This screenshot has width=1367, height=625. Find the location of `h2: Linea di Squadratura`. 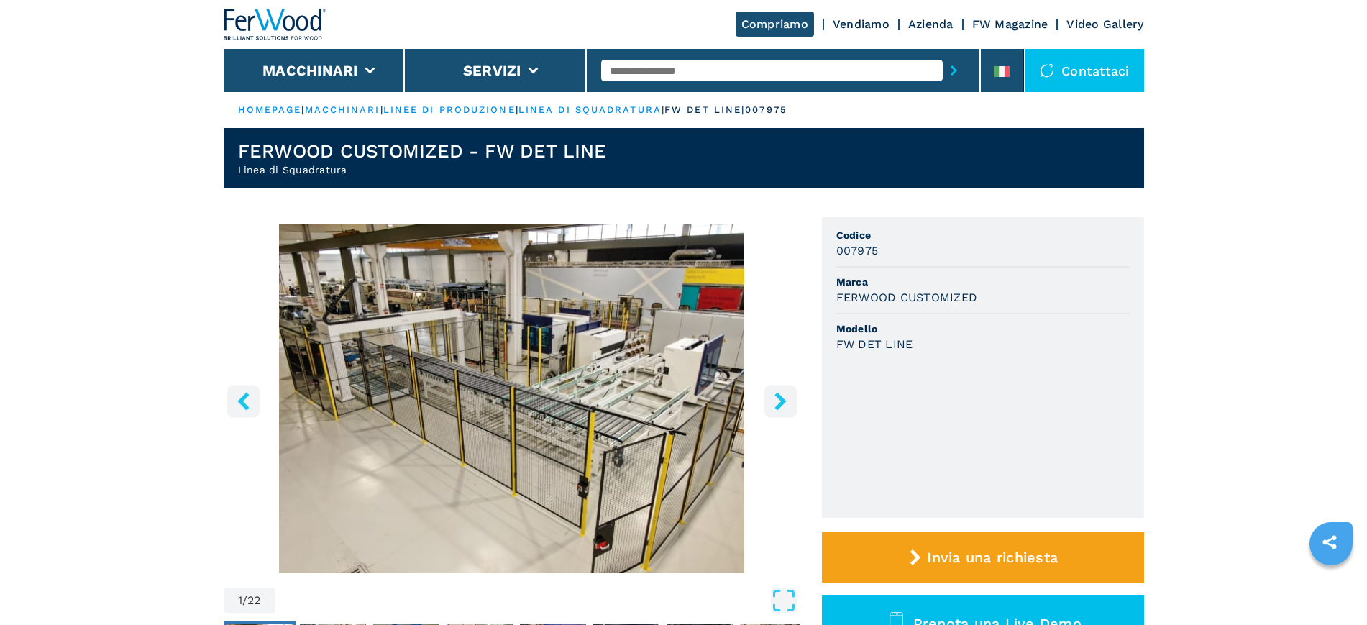

h2: Linea di Squadratura is located at coordinates (422, 170).